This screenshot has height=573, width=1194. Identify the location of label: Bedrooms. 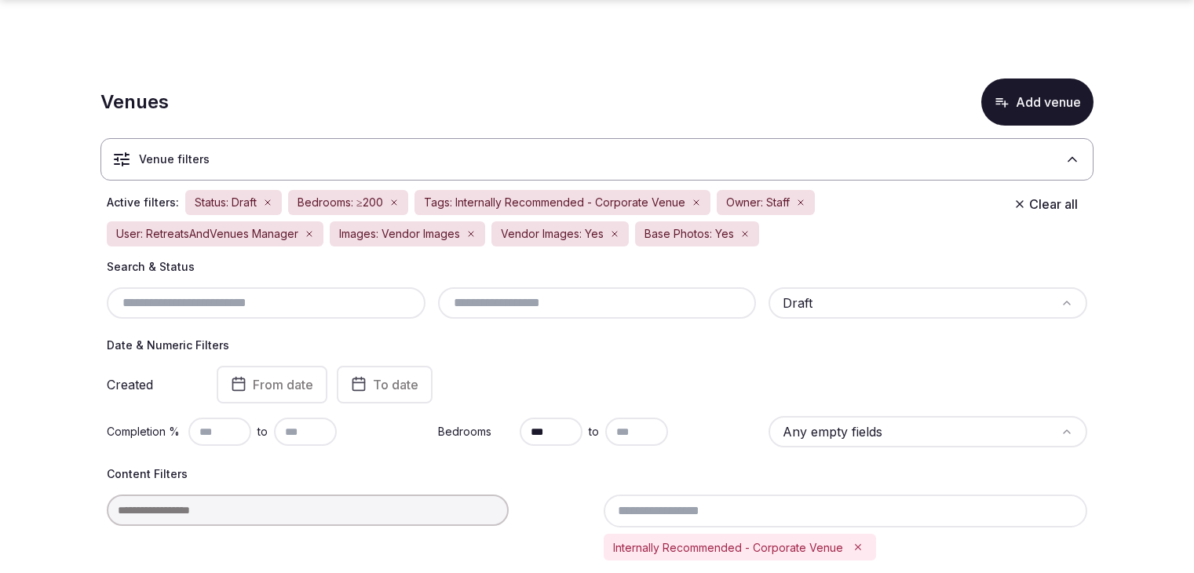
(476, 432).